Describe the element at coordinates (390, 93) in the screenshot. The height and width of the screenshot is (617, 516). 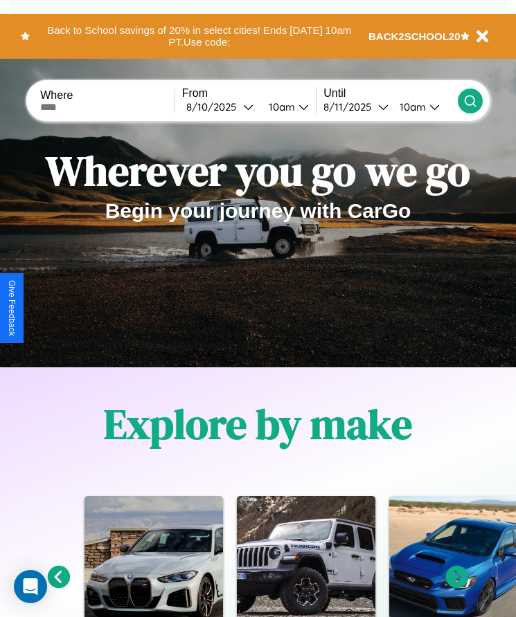
I see `label: Until` at that location.